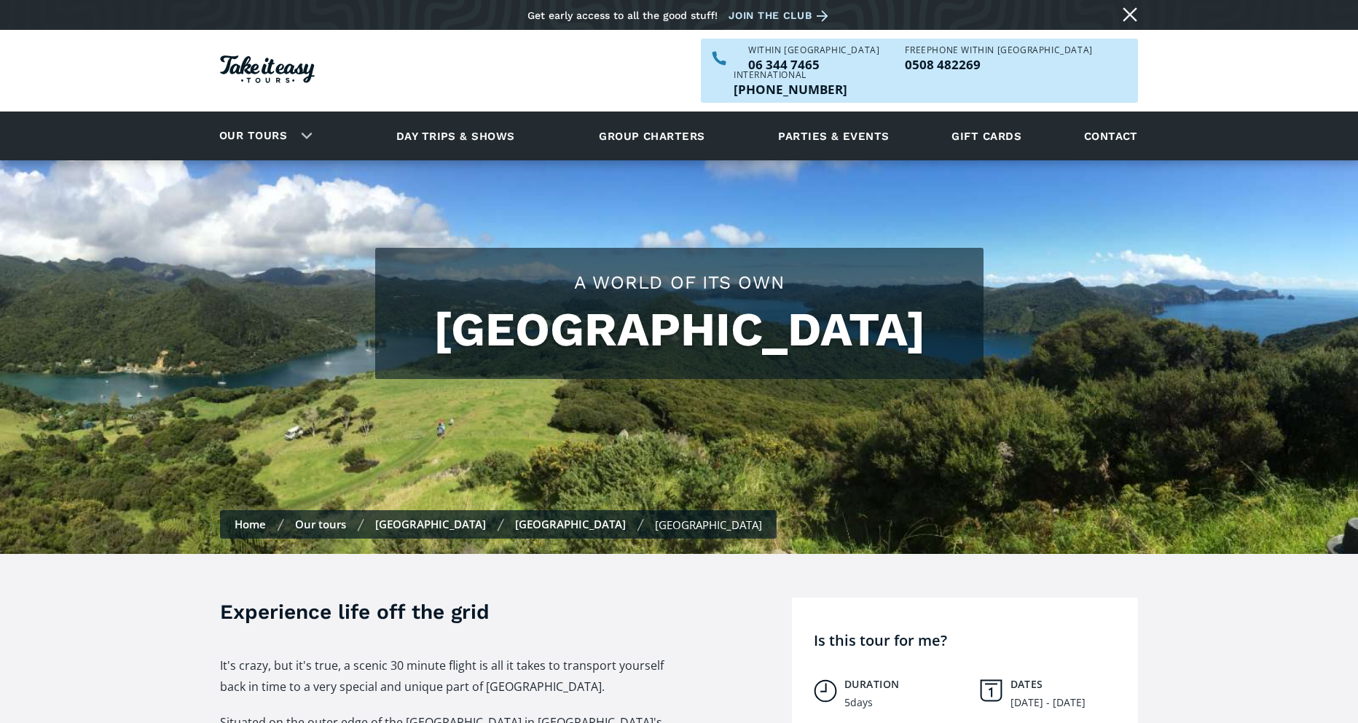 This screenshot has height=723, width=1358. Describe the element at coordinates (861, 702) in the screenshot. I see `div: days` at that location.